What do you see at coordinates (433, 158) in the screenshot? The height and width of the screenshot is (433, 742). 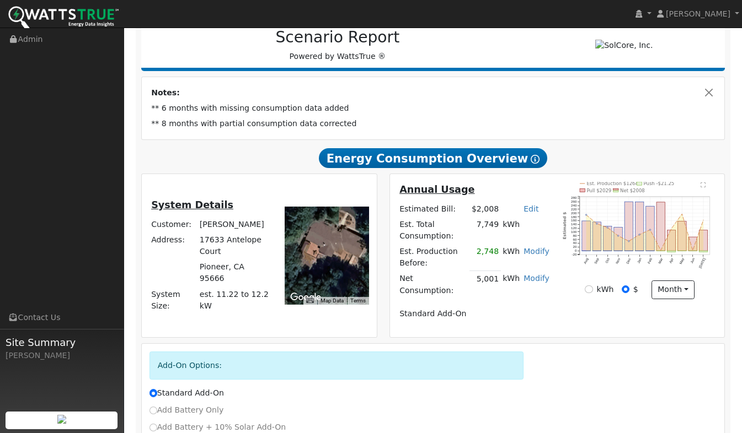 I see `span: Energy Consumption Overview` at bounding box center [433, 158].